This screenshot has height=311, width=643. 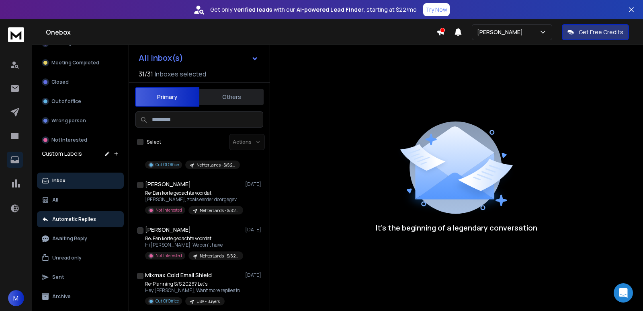 I want to click on button: Wrong person, so click(x=80, y=121).